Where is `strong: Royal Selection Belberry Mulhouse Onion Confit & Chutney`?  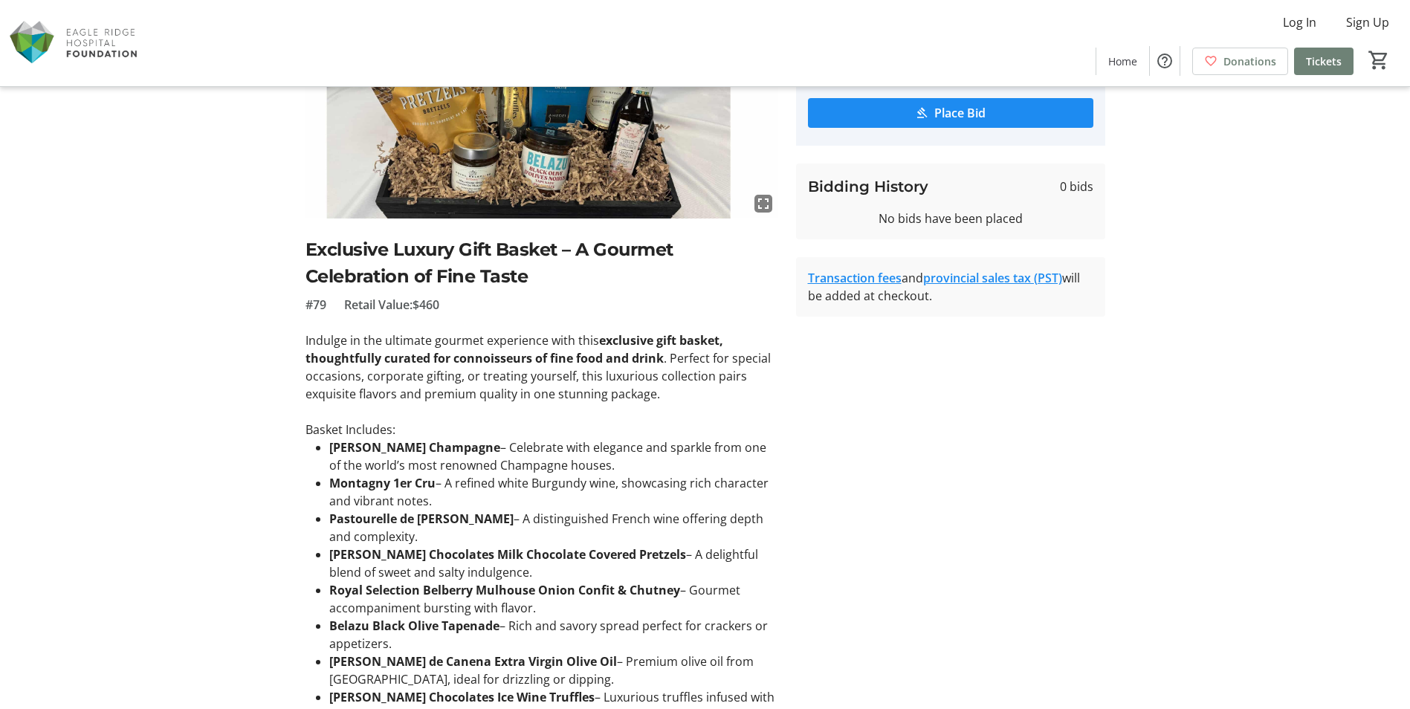 strong: Royal Selection Belberry Mulhouse Onion Confit & Chutney is located at coordinates (505, 590).